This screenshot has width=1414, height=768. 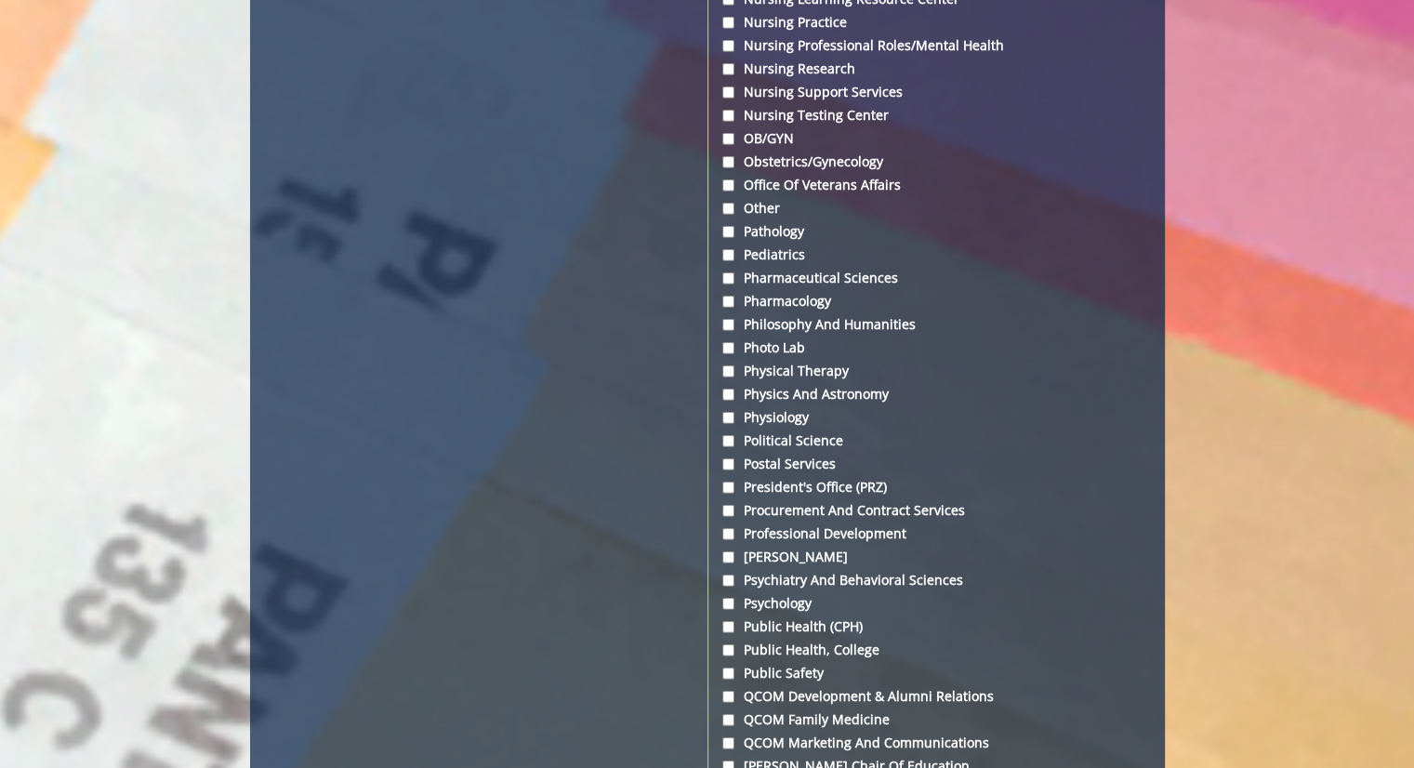 What do you see at coordinates (936, 324) in the screenshot?
I see `label: Philosophy and Humanities` at bounding box center [936, 324].